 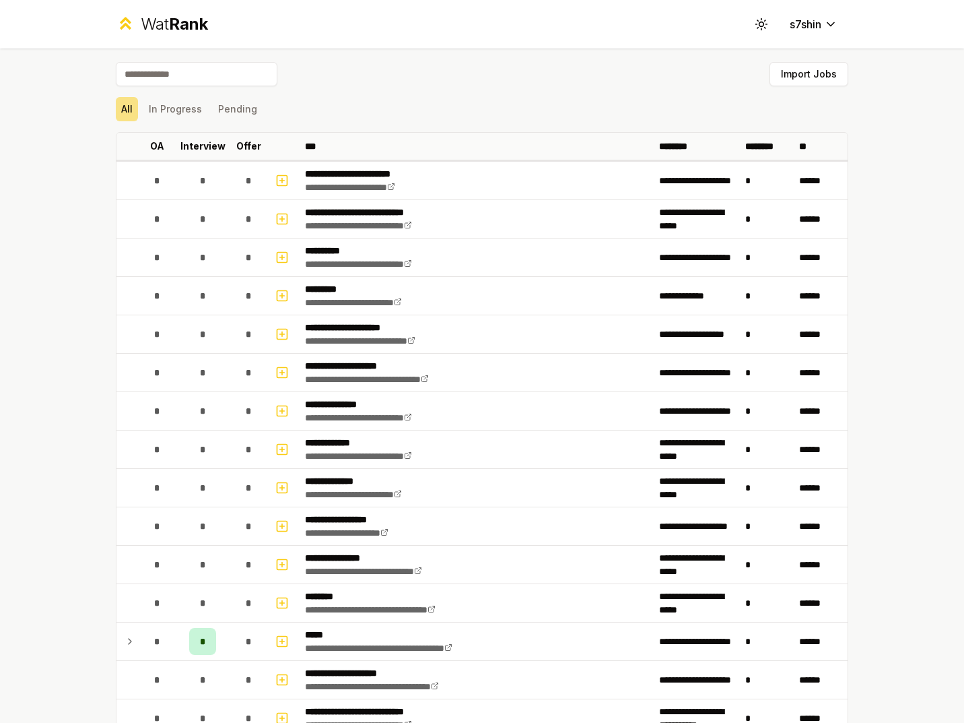 What do you see at coordinates (175, 109) in the screenshot?
I see `button: In Progress` at bounding box center [175, 109].